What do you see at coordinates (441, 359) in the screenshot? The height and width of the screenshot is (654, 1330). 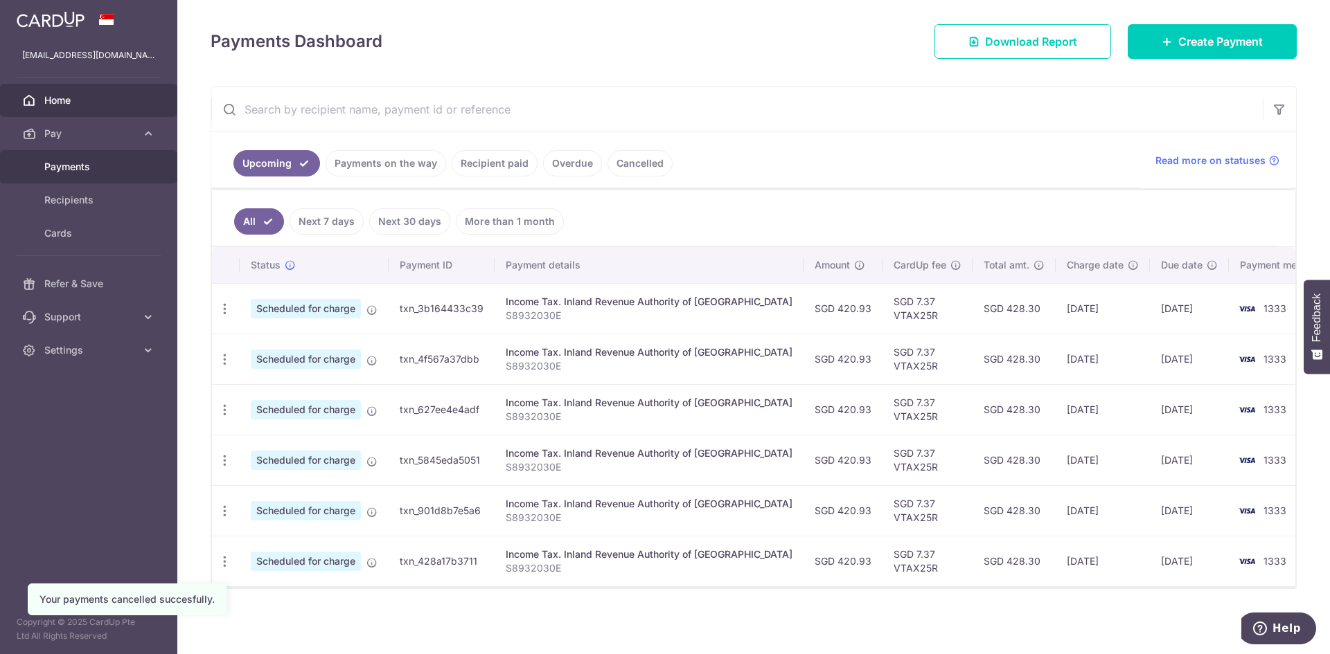 I see `td: txn_4f567a37dbb` at bounding box center [441, 359].